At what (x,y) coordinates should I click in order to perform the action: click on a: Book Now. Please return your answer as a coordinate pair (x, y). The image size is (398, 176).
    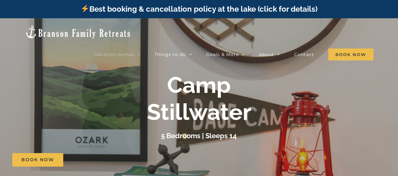
    Looking at the image, I should click on (38, 159).